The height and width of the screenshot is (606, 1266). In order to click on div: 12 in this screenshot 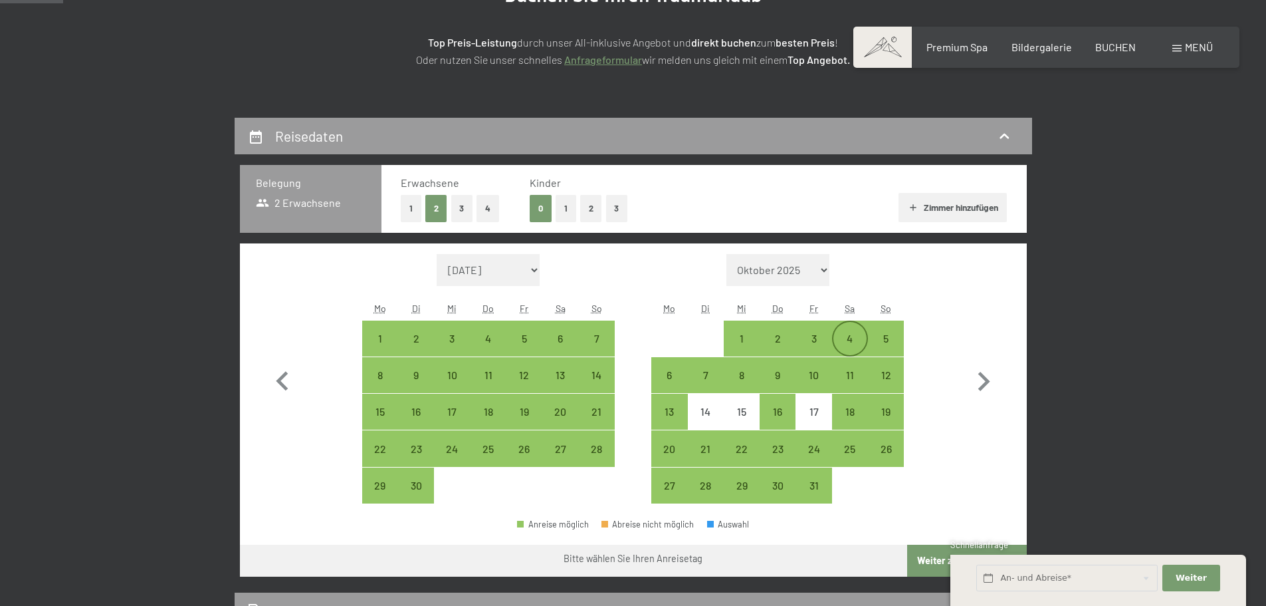, I will do `click(525, 386)`.